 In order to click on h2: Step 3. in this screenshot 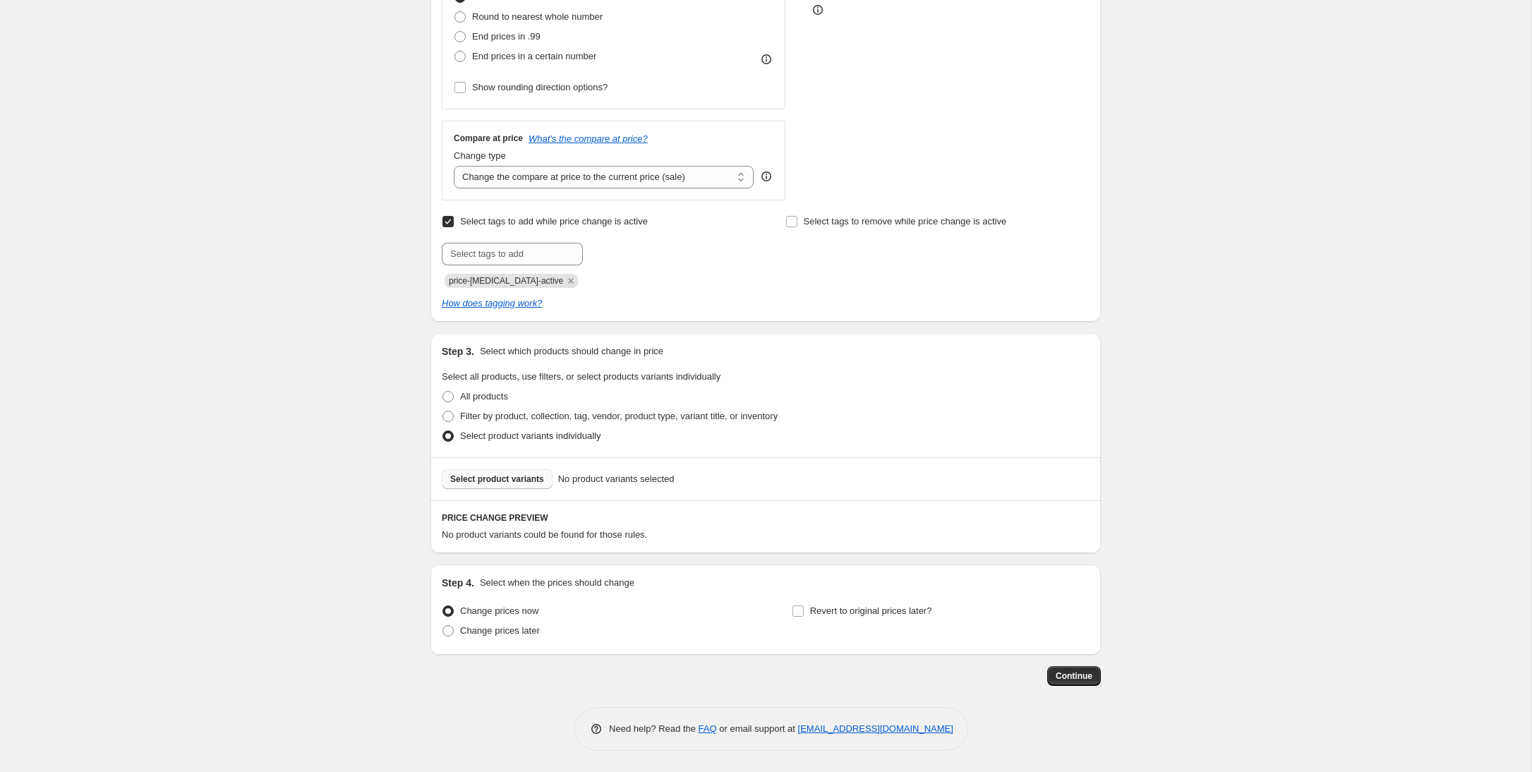, I will do `click(458, 351)`.